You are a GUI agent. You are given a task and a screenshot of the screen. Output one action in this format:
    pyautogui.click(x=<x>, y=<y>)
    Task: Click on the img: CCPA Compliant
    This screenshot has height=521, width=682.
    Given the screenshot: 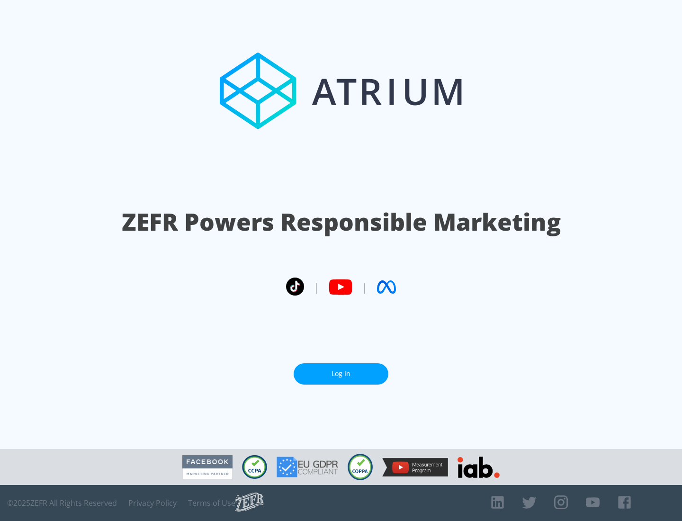 What is the action you would take?
    pyautogui.click(x=254, y=467)
    